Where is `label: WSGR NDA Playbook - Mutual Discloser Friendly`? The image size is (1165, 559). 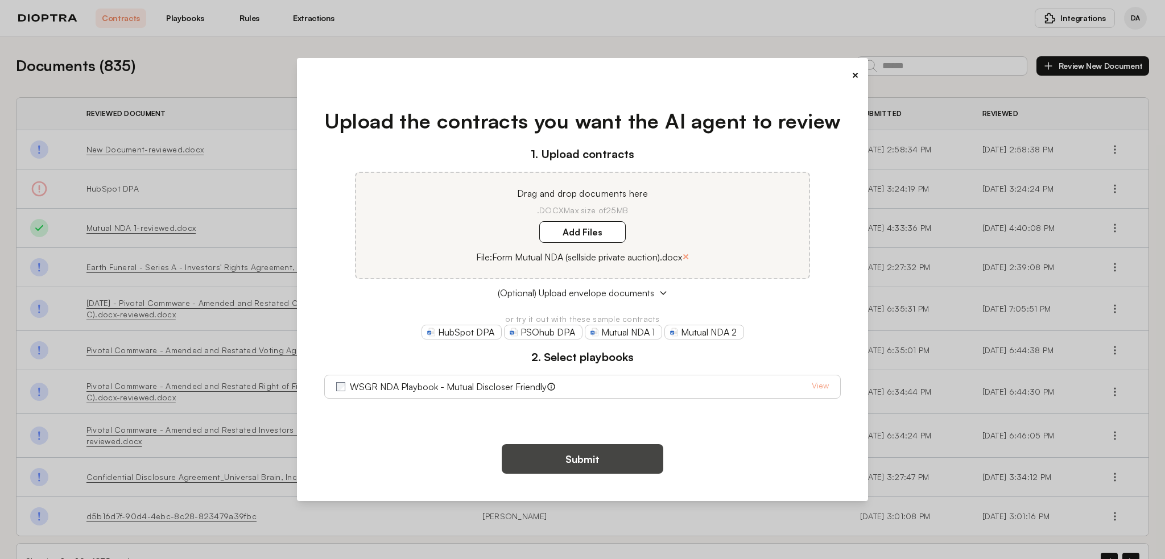 label: WSGR NDA Playbook - Mutual Discloser Friendly is located at coordinates (448, 387).